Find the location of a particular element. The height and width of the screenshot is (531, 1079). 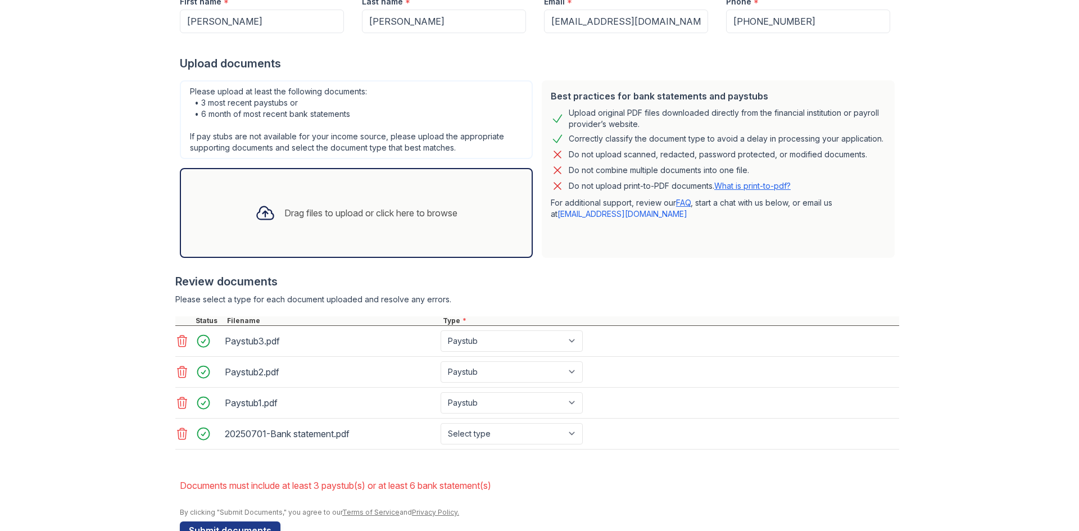

a: Privacy Policy. is located at coordinates (436, 512).